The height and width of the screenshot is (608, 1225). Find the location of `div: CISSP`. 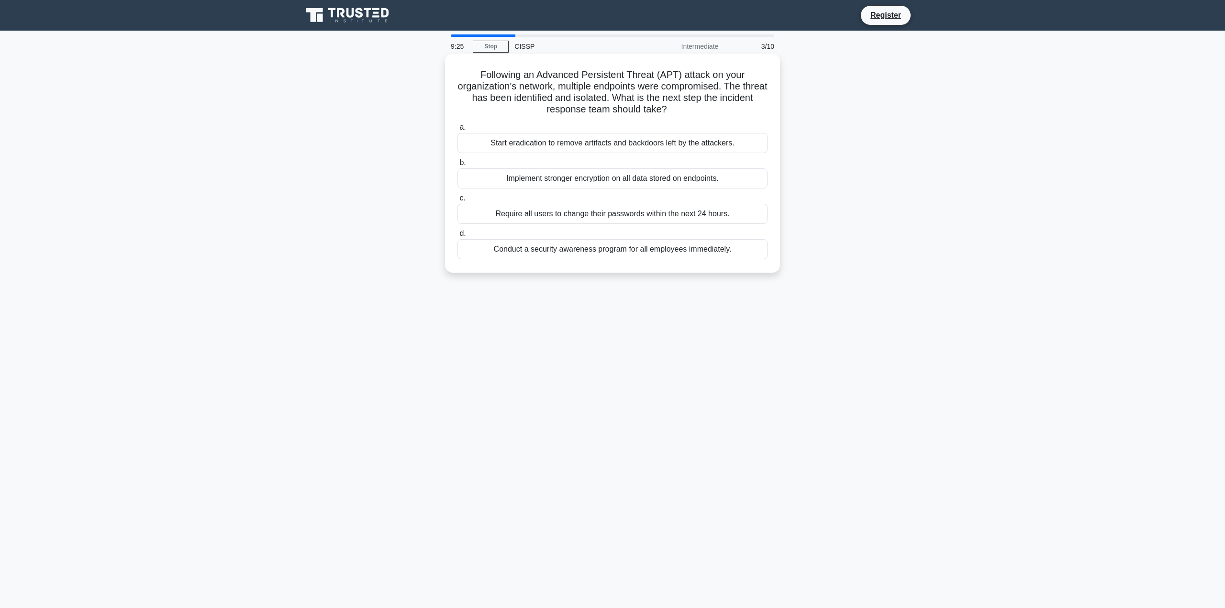

div: CISSP is located at coordinates (574, 46).